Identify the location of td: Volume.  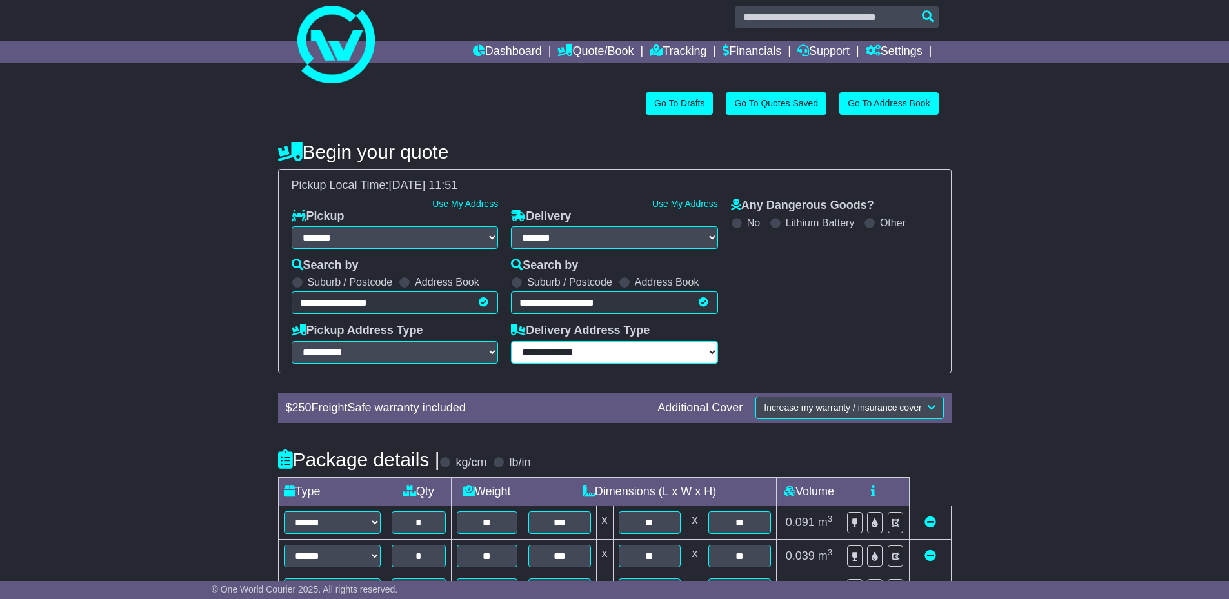
(809, 492).